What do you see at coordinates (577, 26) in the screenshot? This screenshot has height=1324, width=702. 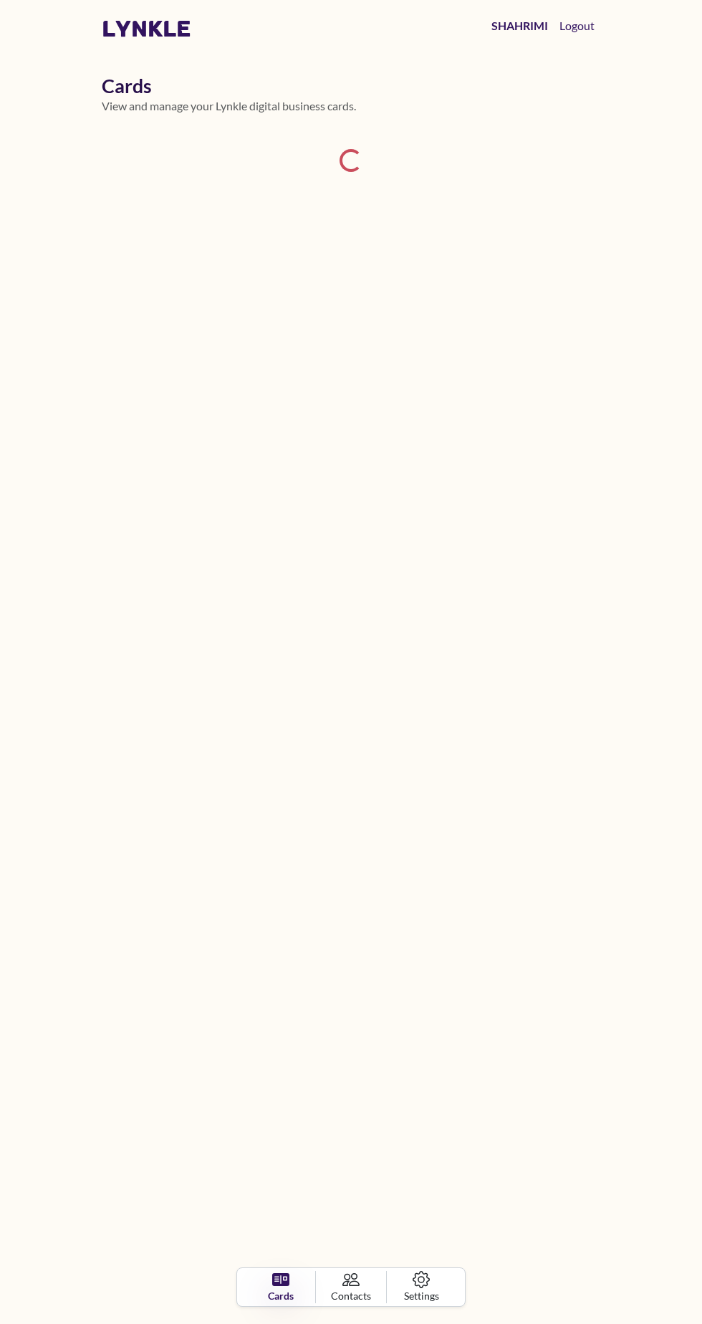 I see `button: Logout` at bounding box center [577, 26].